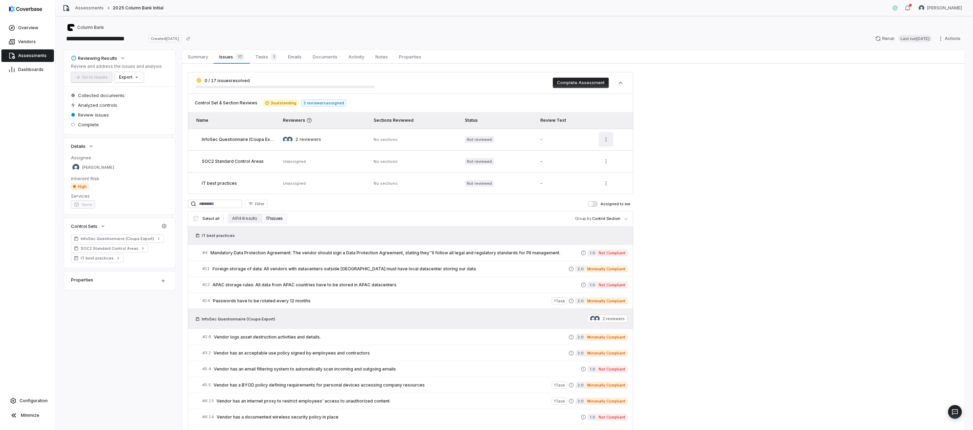  What do you see at coordinates (415, 253) in the screenshot?
I see `a: #4Mandatory Data Protection Agreement: The vendor should sign a Data Protection Agreement, statin...` at bounding box center [415, 253].